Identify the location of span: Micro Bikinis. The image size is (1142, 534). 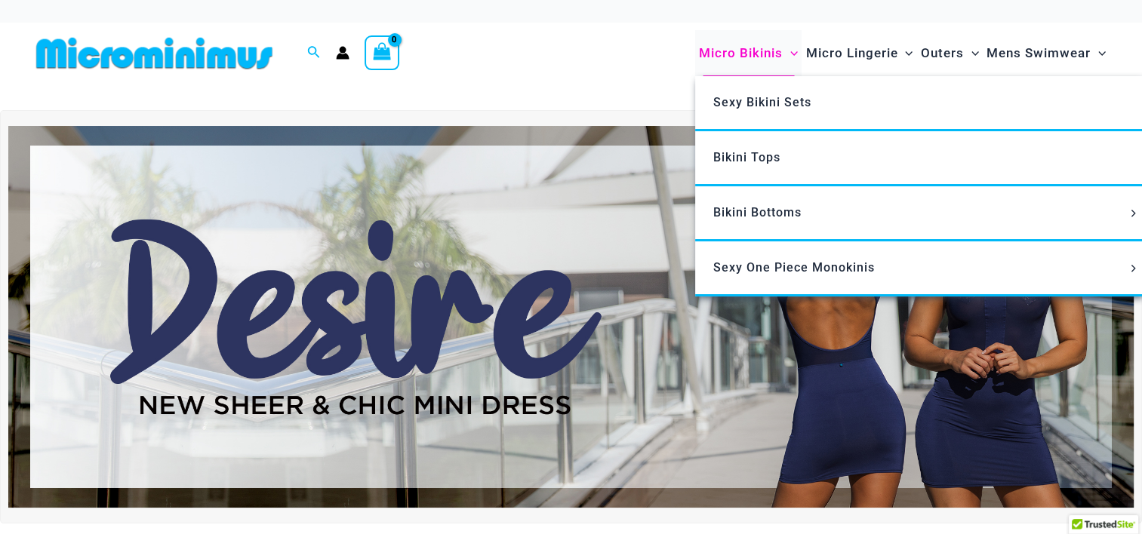
(740, 53).